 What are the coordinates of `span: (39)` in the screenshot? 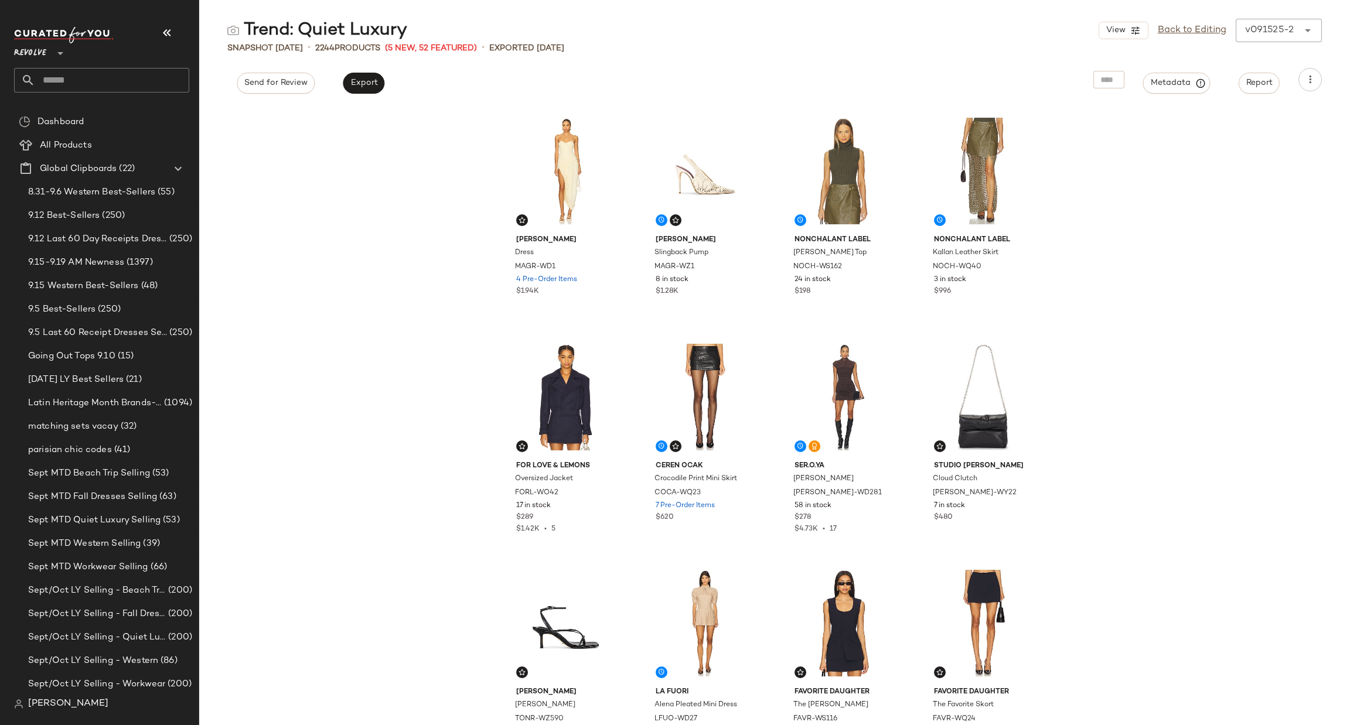 It's located at (150, 544).